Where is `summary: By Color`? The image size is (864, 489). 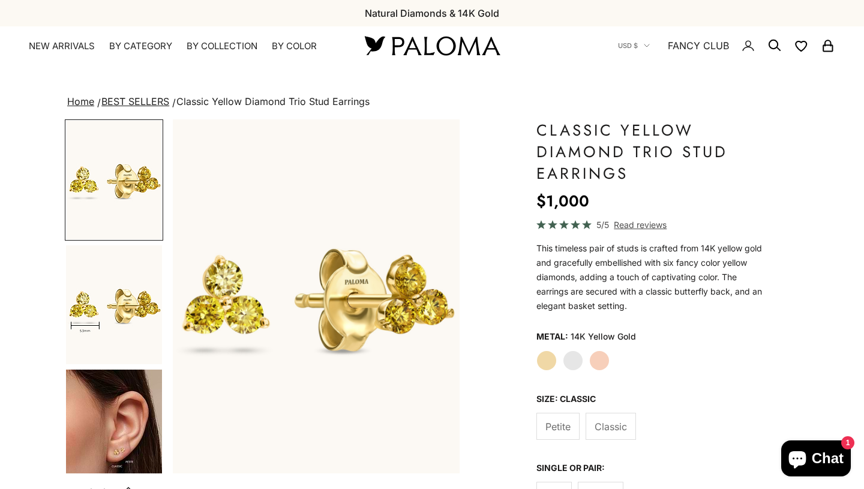 summary: By Color is located at coordinates (294, 46).